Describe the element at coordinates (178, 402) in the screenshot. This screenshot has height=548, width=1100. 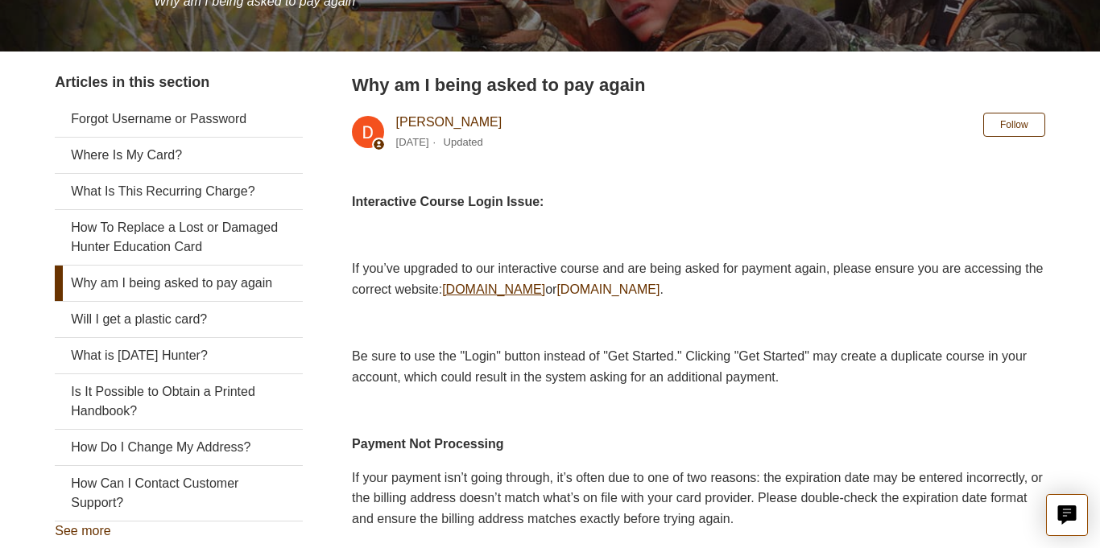
I see `a: Is It Possible to Obtain a Printed Handbook?` at that location.